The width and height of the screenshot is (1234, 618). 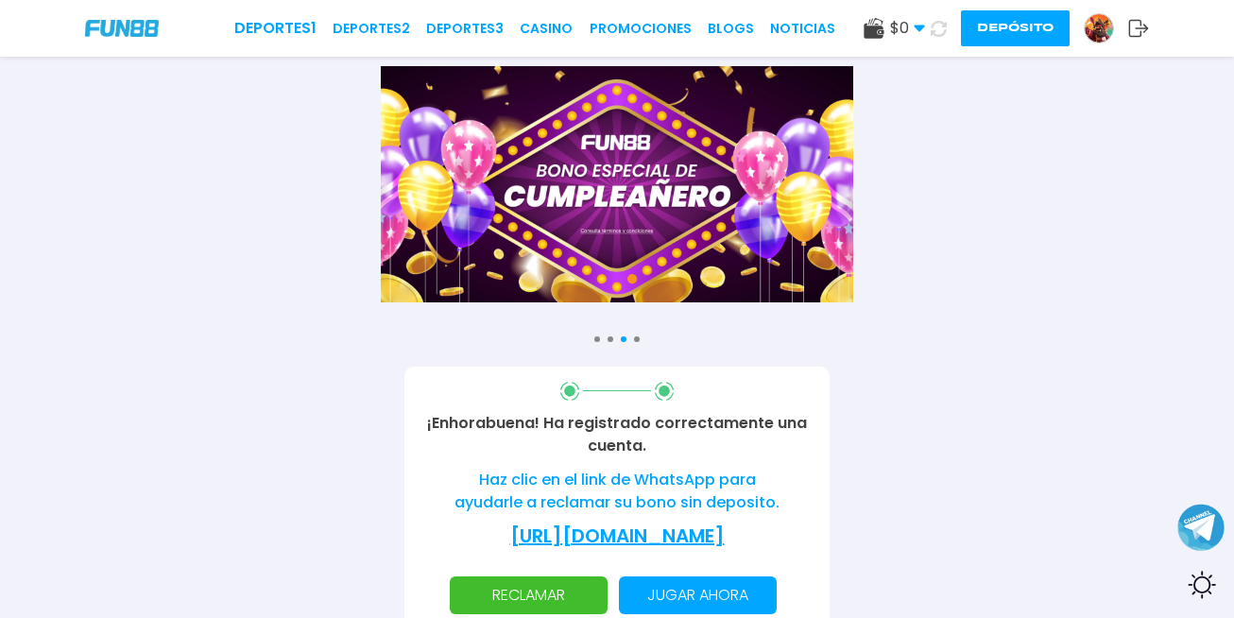 I want to click on p: Haz clic en el link de WhatsApp para ayudarle a reclamar su bono sin deposito., so click(x=617, y=491).